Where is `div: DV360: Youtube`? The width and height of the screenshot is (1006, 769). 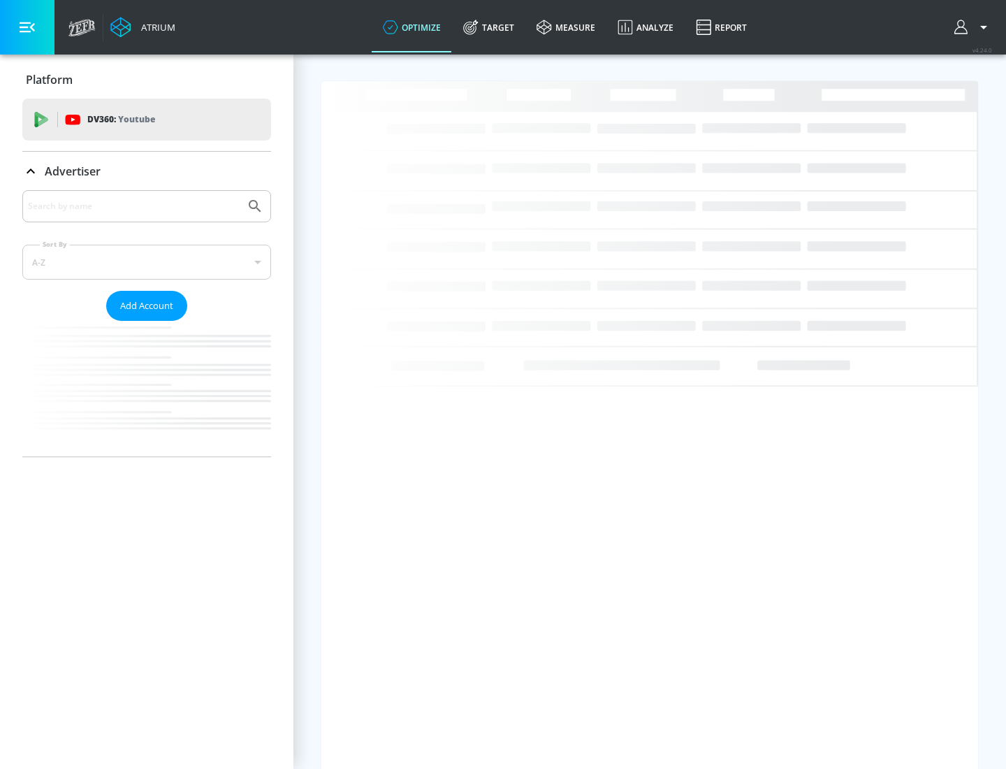
div: DV360: Youtube is located at coordinates (147, 120).